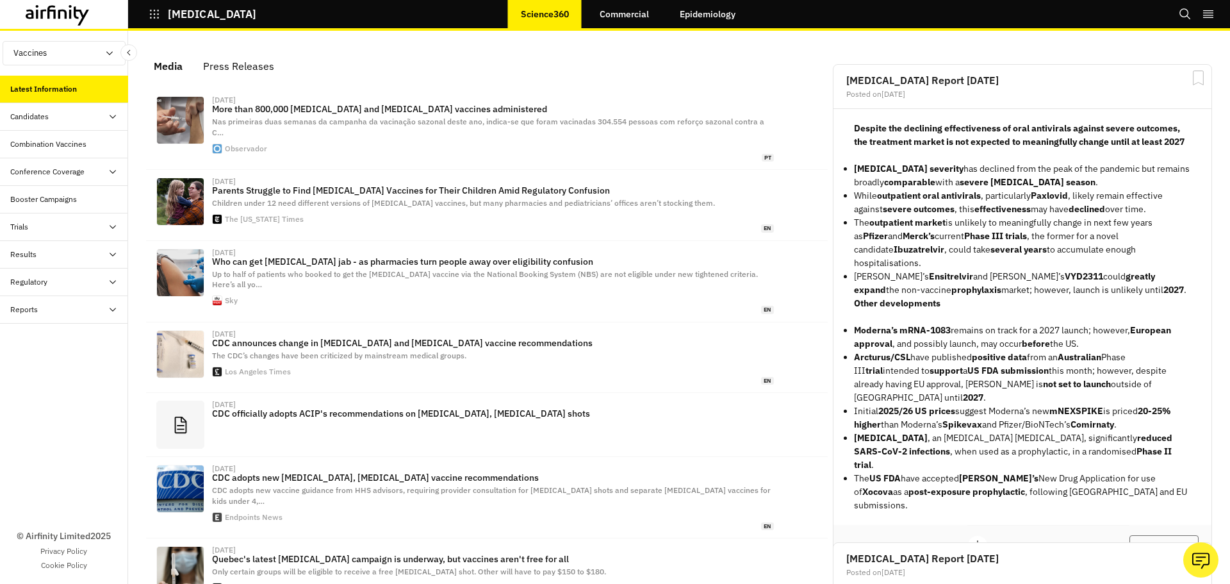 The width and height of the screenshot is (1230, 584). What do you see at coordinates (1198, 78) in the screenshot?
I see `svg: Bookmark Report` at bounding box center [1198, 78].